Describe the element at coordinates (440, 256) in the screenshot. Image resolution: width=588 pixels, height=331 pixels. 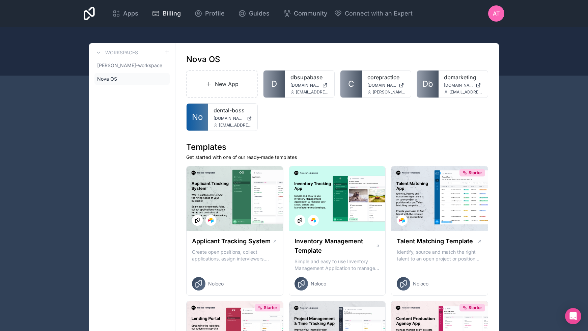
I see `p: Identify, source and match the right talent to an open project or position with our Talent Matchi...` at that location.